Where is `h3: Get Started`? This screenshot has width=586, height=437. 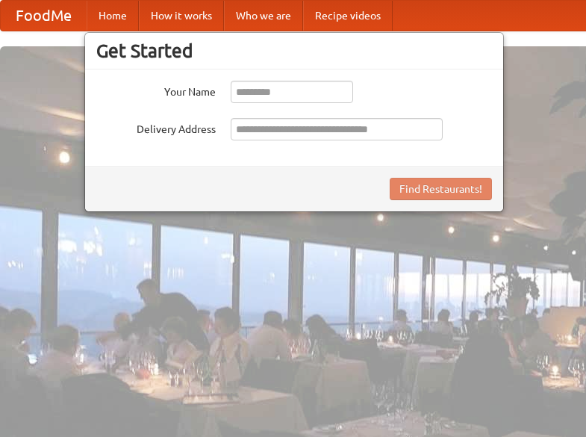 h3: Get Started is located at coordinates (294, 51).